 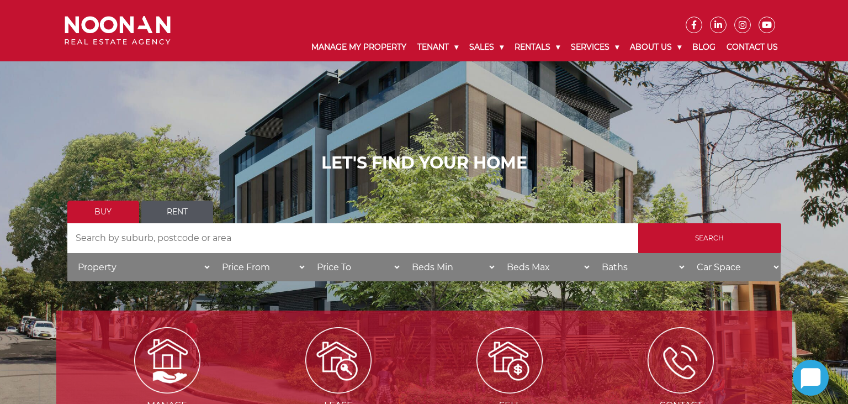 What do you see at coordinates (118, 30) in the screenshot?
I see `img: Noonan Real Estate Agency` at bounding box center [118, 30].